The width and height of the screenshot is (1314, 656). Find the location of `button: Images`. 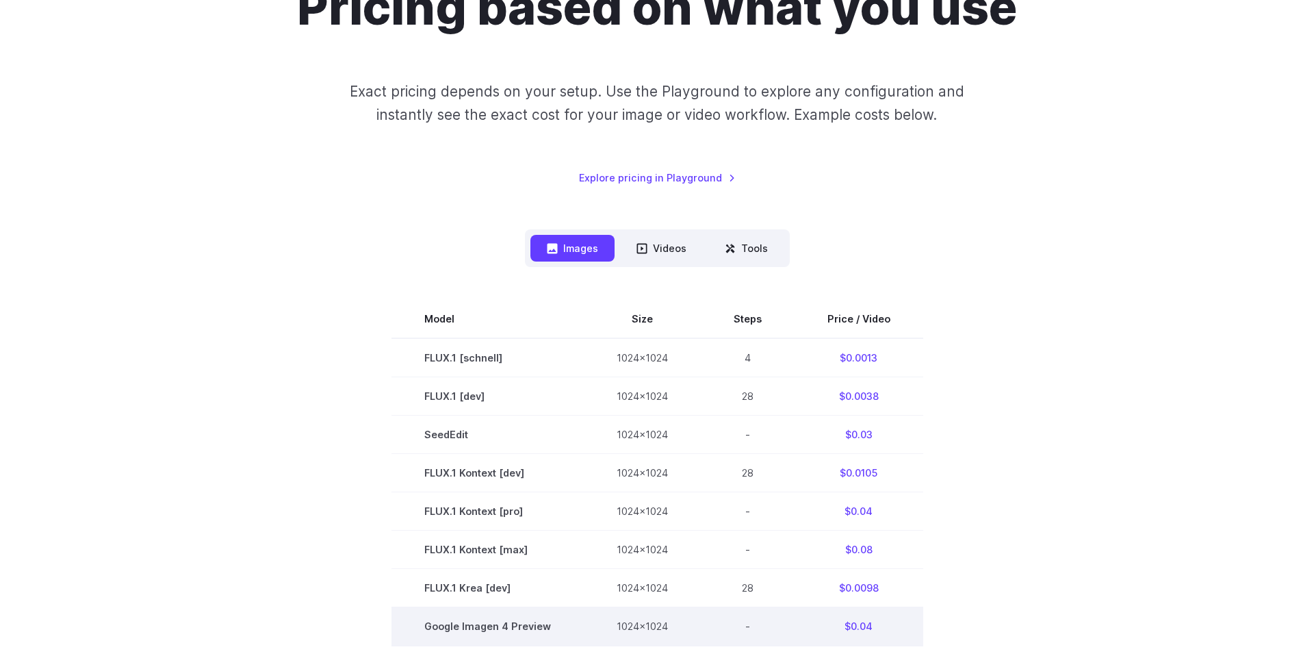

button: Images is located at coordinates (572, 248).